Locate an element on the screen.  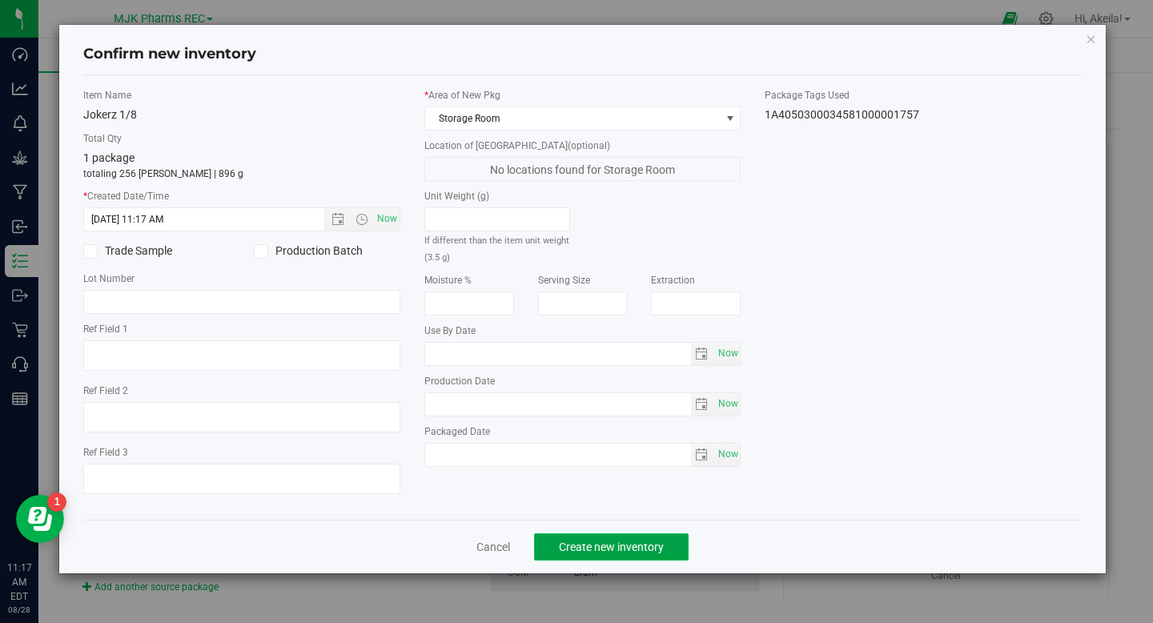
span: Storage Room is located at coordinates (573, 119).